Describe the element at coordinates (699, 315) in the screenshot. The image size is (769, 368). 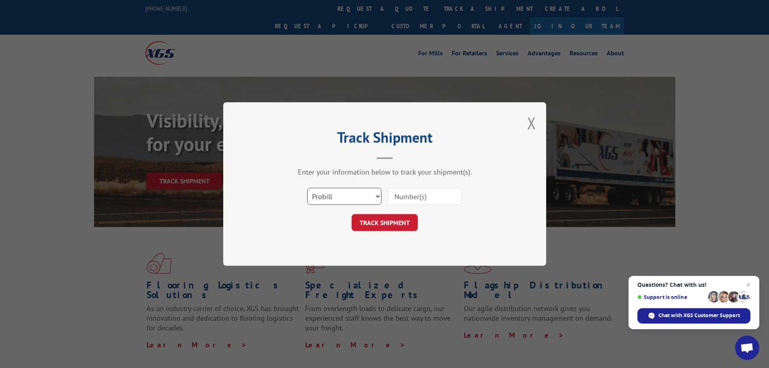
I see `span: Chat with XGS Customer Support` at that location.